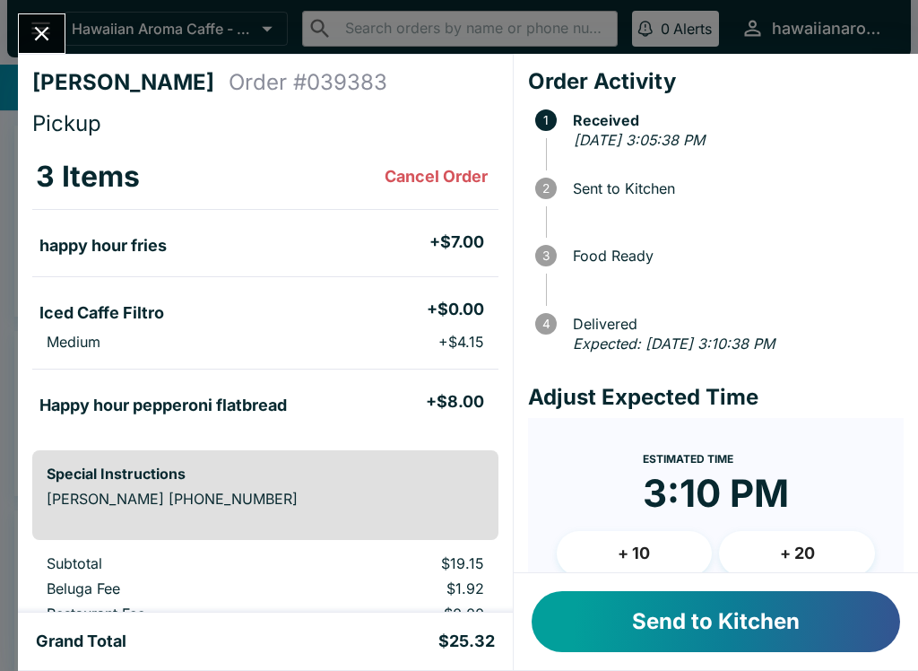 The height and width of the screenshot is (671, 918). I want to click on p: $1.92, so click(401, 588).